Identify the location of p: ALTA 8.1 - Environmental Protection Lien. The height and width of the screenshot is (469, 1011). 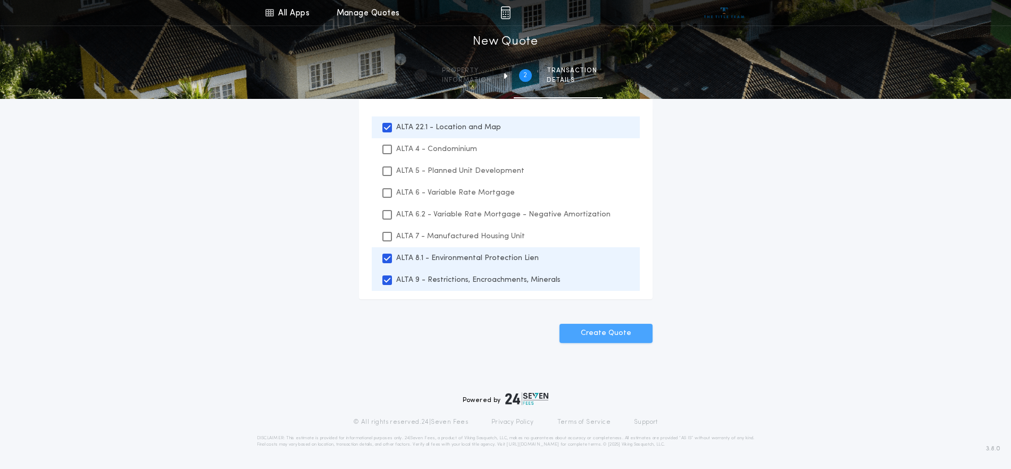
(467, 258).